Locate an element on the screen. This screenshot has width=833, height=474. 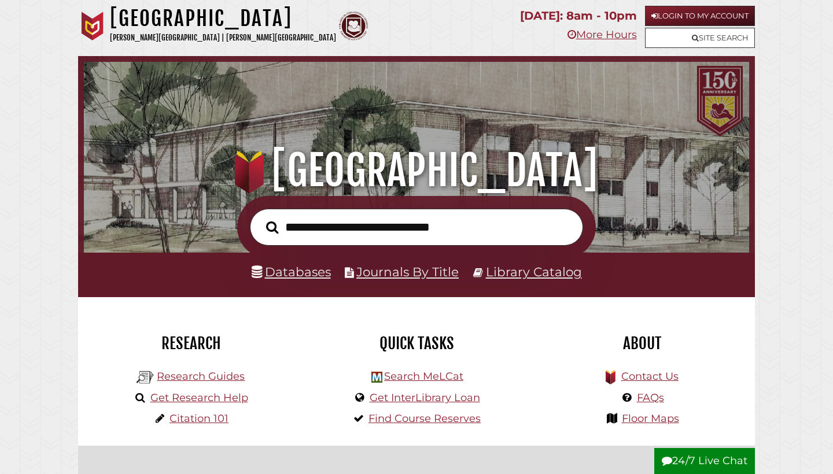
h2: About is located at coordinates (642, 344).